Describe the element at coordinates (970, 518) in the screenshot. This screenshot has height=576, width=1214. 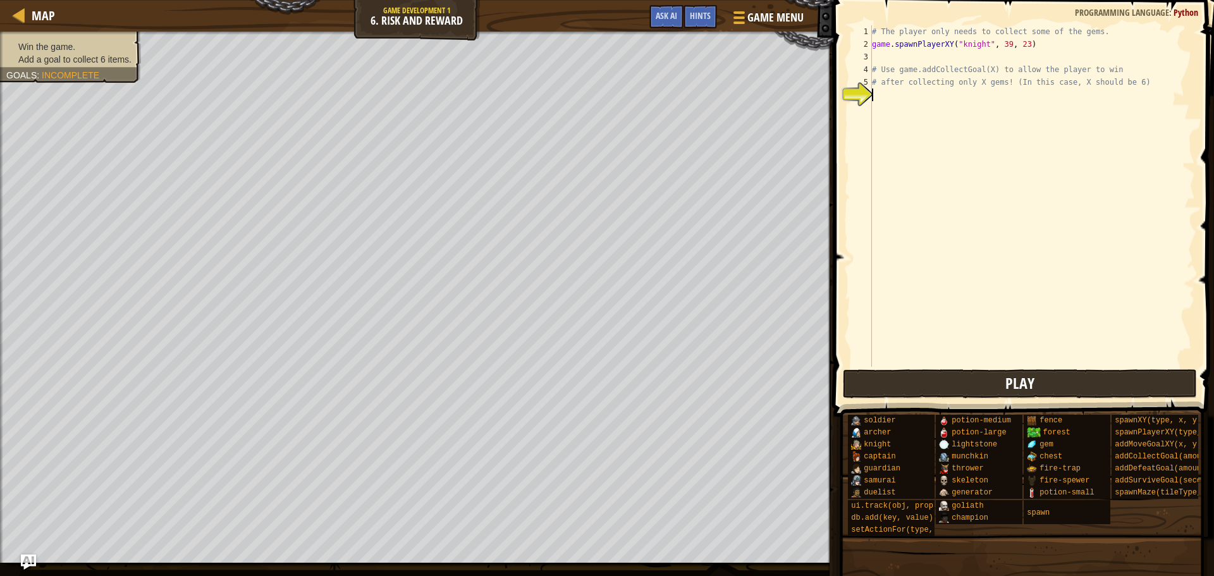
I see `span: champion` at that location.